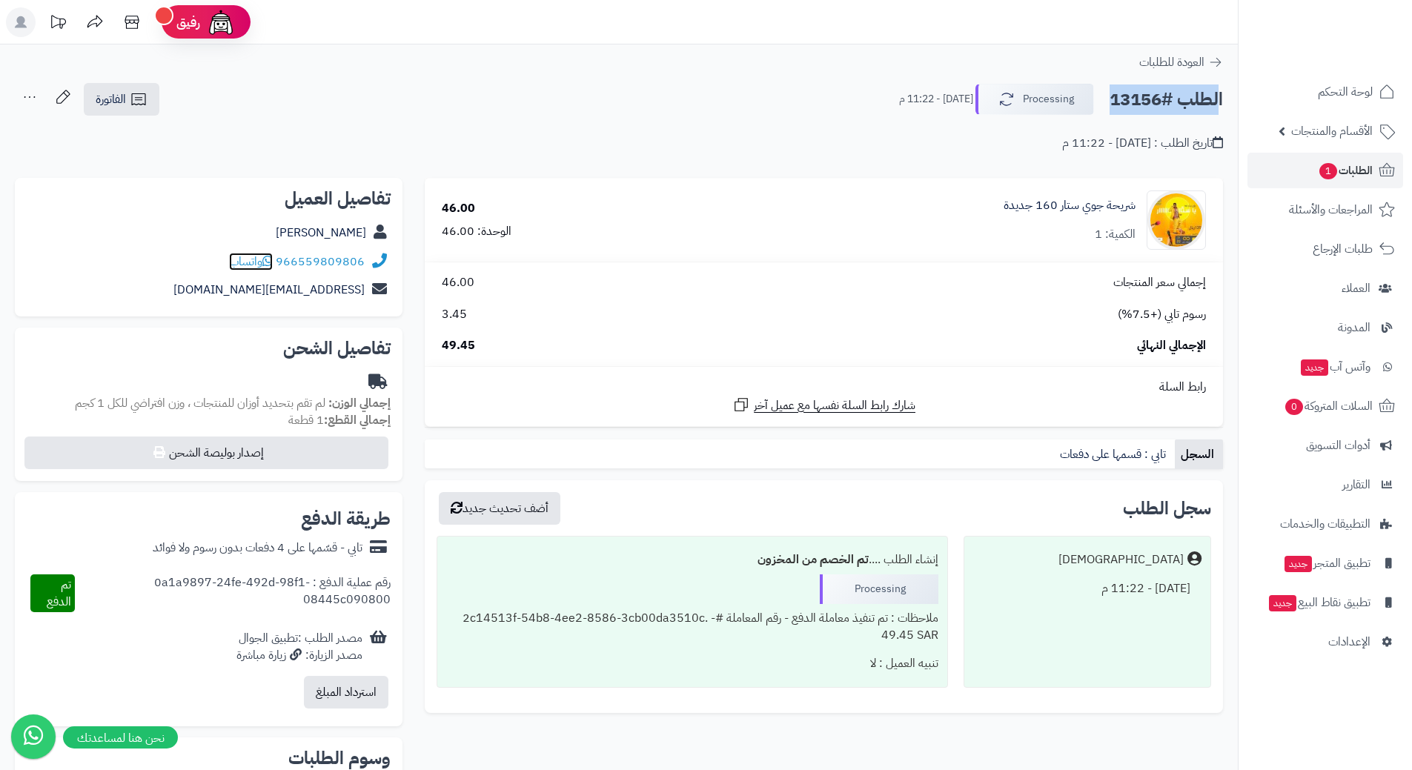  I want to click on span: العودة للطلبات, so click(1172, 62).